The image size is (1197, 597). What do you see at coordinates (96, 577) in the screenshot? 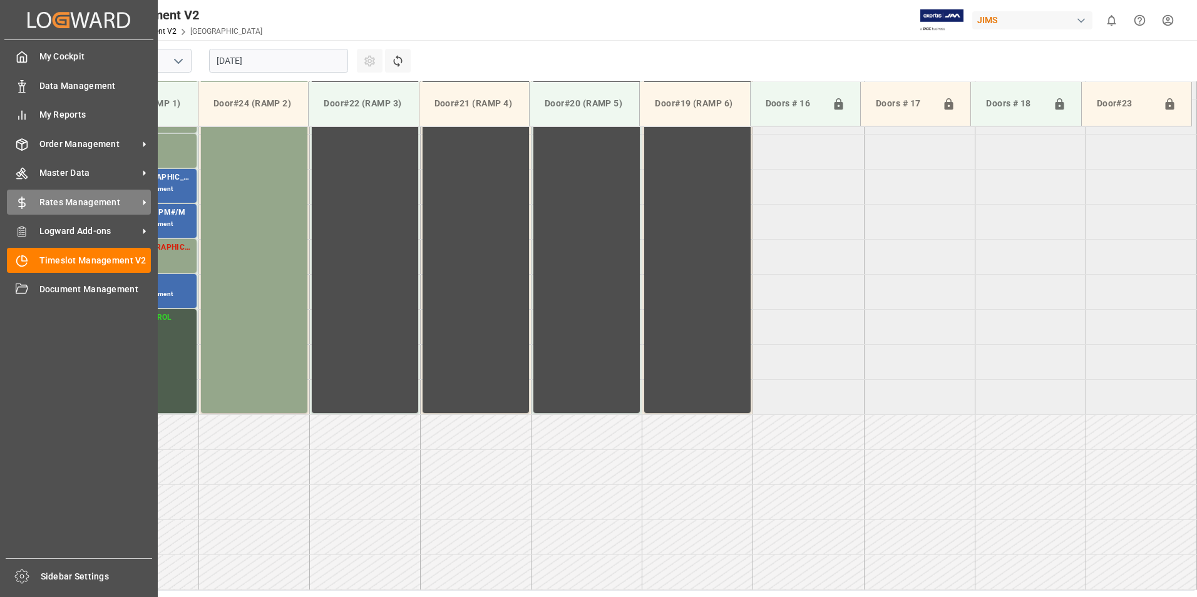
I see `span: Sidebar Settings` at bounding box center [96, 577].